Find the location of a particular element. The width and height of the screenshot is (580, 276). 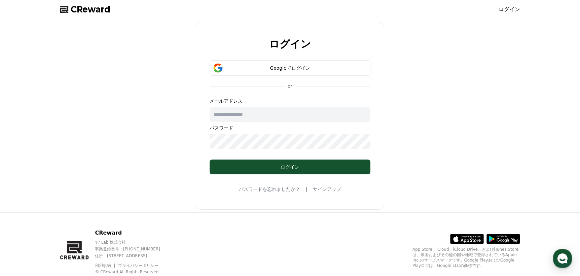

a: ログイン is located at coordinates (509, 9).